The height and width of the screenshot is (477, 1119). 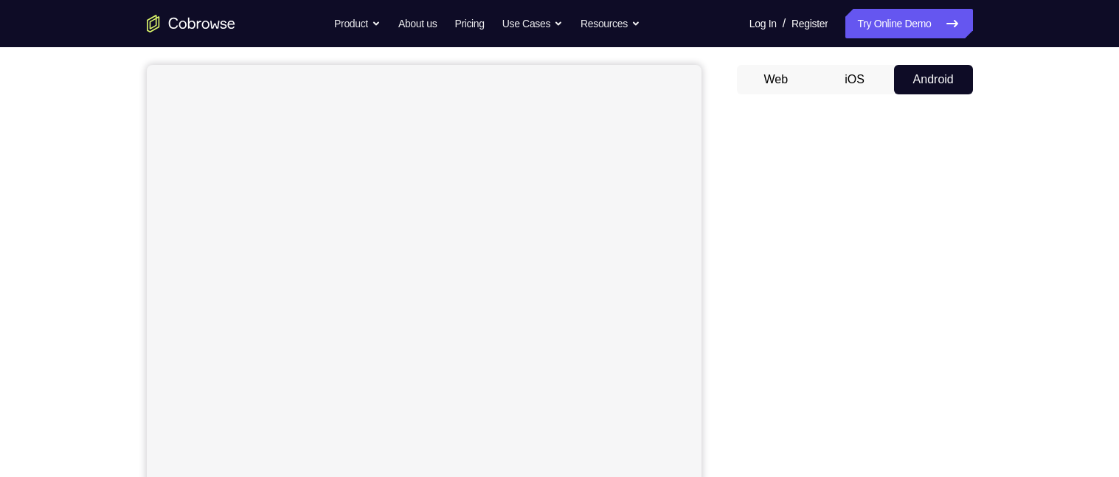 What do you see at coordinates (357, 24) in the screenshot?
I see `button: Product` at bounding box center [357, 24].